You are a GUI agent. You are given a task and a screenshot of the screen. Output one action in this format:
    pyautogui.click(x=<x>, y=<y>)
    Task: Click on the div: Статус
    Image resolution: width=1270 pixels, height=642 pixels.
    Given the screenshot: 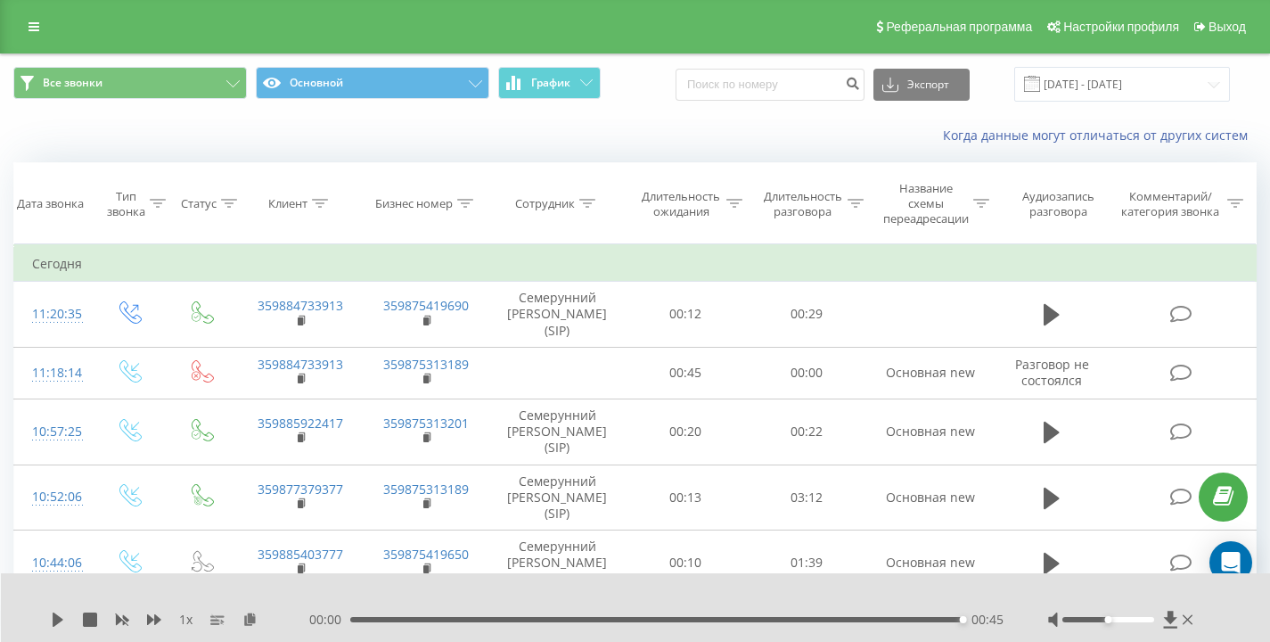 What is the action you would take?
    pyautogui.click(x=199, y=203)
    